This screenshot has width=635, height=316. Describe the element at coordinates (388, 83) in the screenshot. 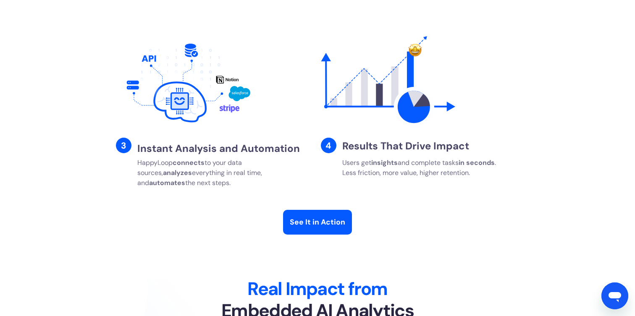

I see `img: The results delivered to the user including charts, tables, answers generated by HappyLoop AI` at that location.